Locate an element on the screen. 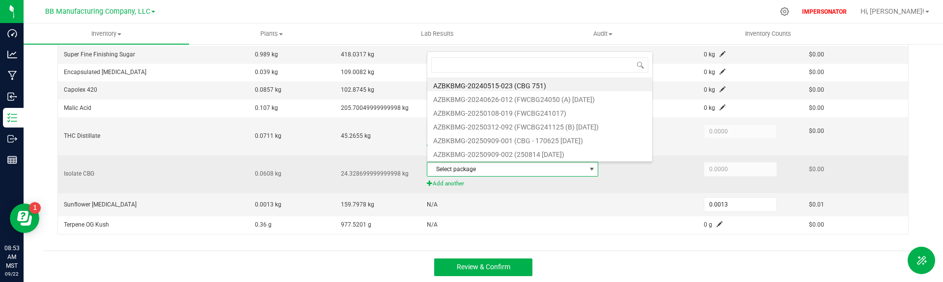 The image size is (943, 282). span: $0.01 is located at coordinates (816, 205).